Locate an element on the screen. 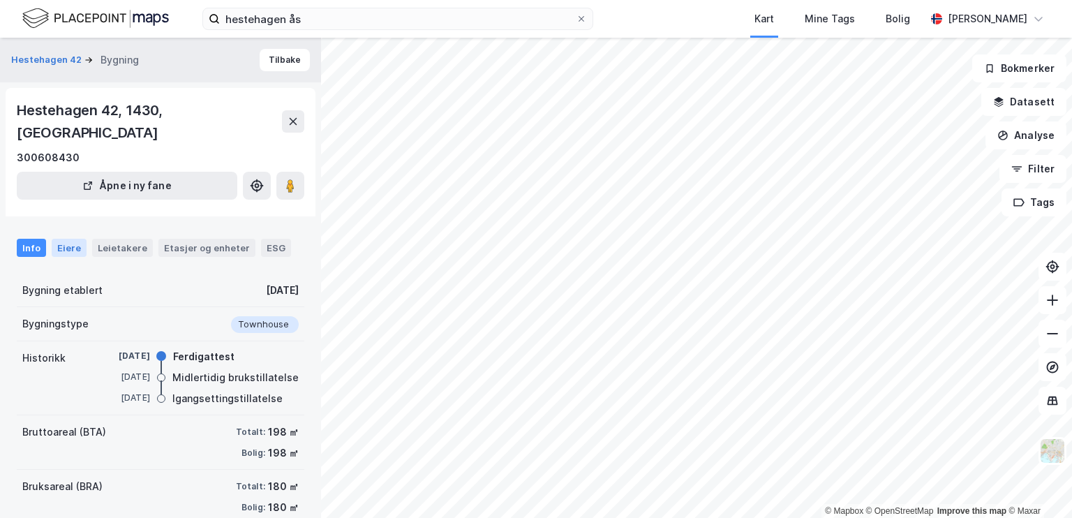  div: Mine Tags is located at coordinates (830, 19).